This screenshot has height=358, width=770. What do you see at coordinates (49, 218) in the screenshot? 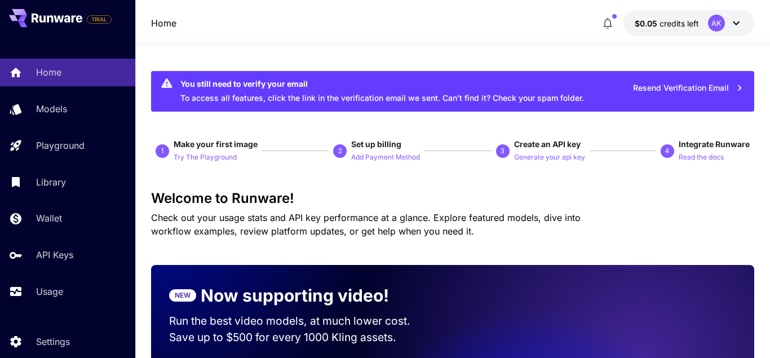
I see `p: Wallet` at bounding box center [49, 218].